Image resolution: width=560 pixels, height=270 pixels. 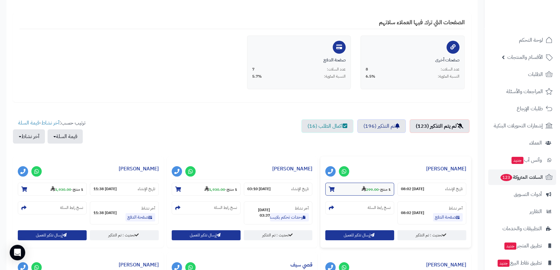 I want to click on section: 1 منتج-299.00, so click(x=360, y=189).